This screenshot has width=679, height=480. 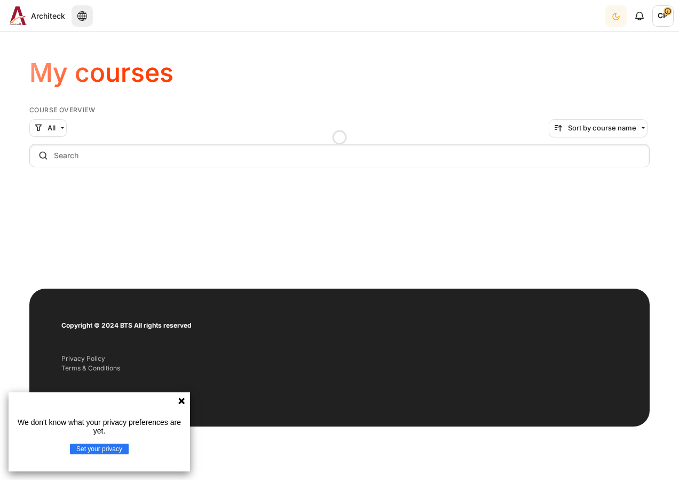 What do you see at coordinates (340, 110) in the screenshot?
I see `h5: Course overview` at bounding box center [340, 110].